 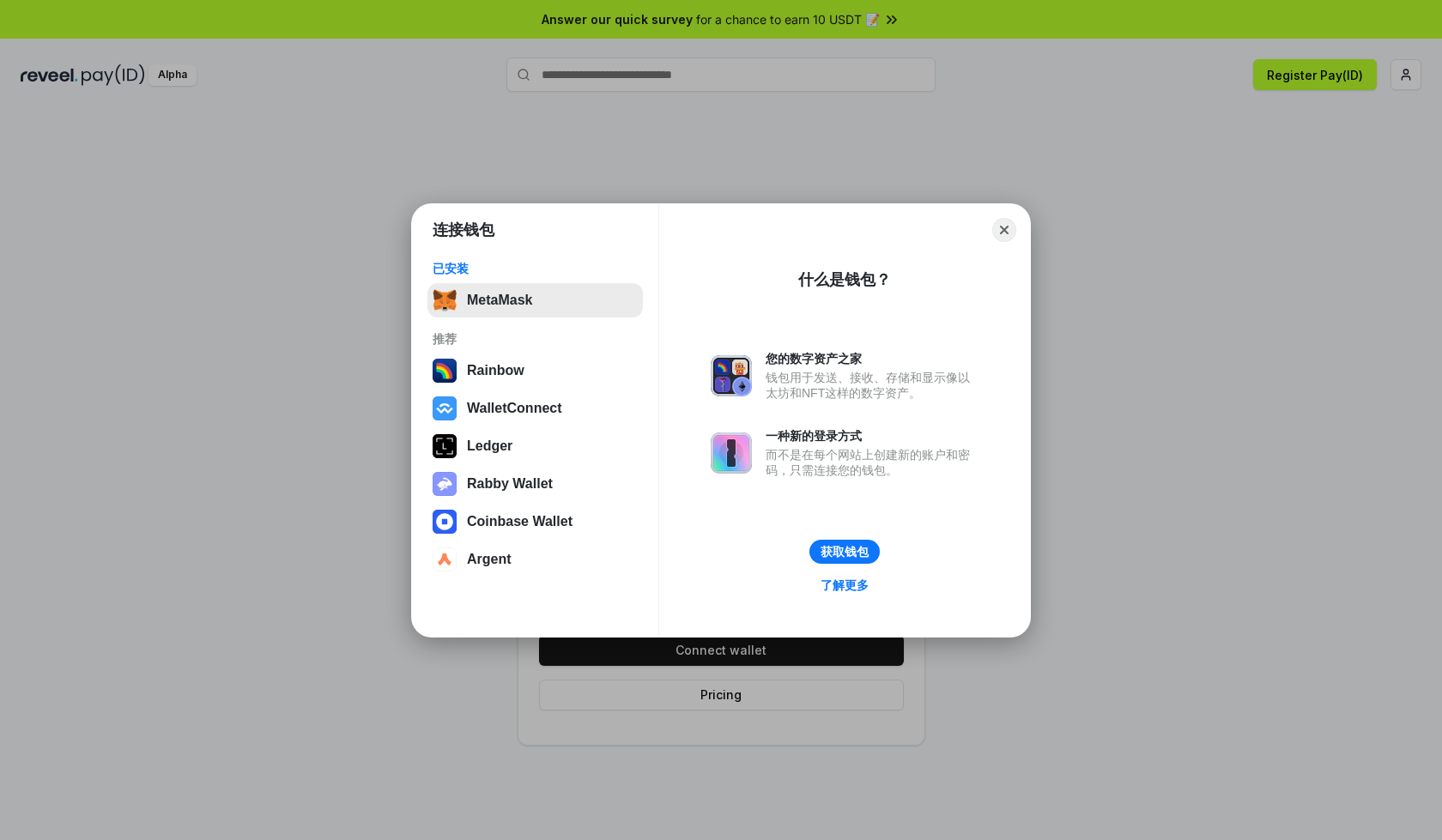 I want to click on div: 推荐, so click(x=535, y=339).